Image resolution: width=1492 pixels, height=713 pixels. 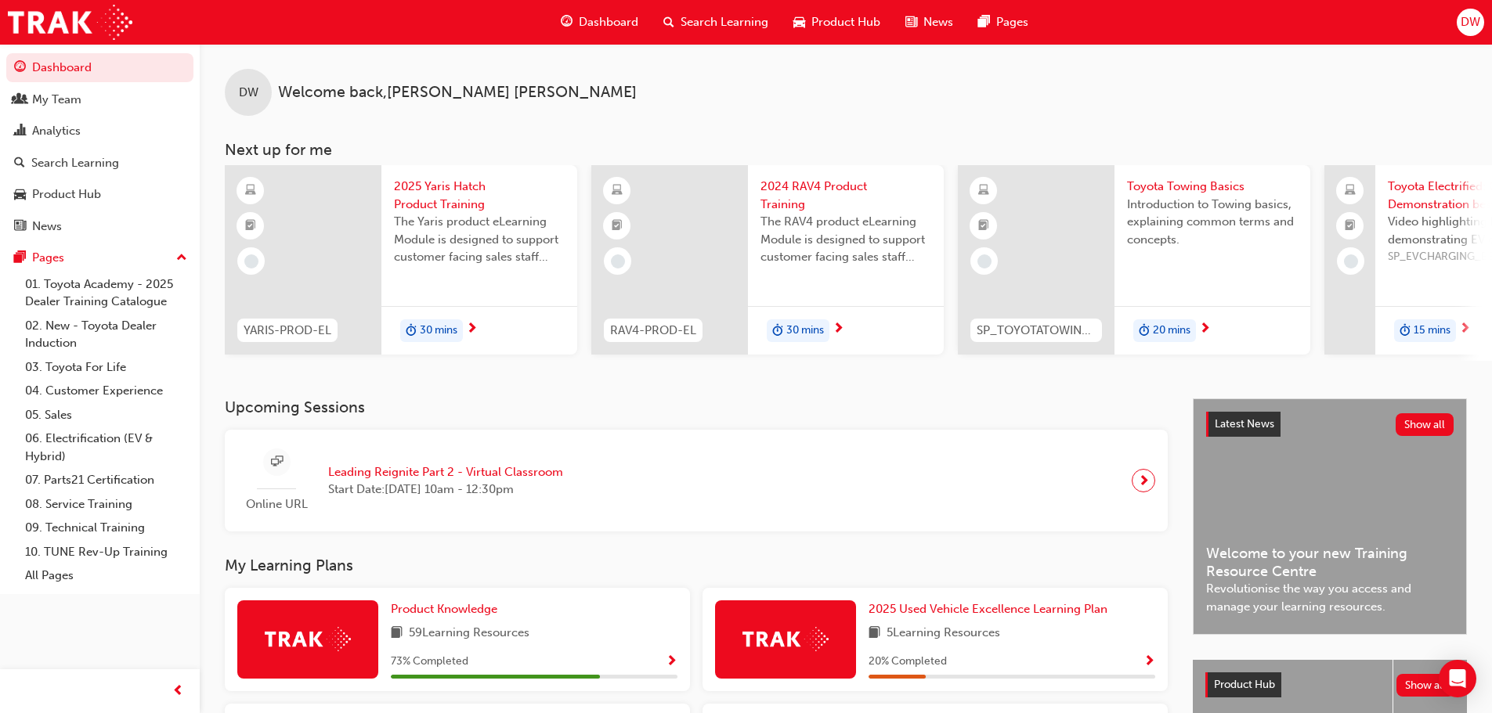 I want to click on span: News, so click(x=938, y=22).